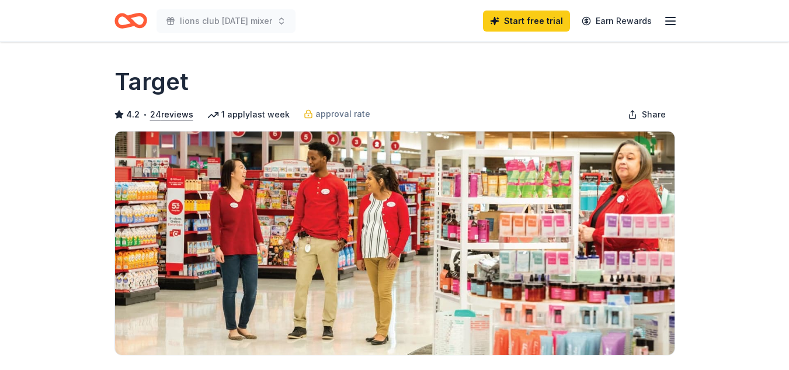 This screenshot has width=789, height=370. What do you see at coordinates (248, 115) in the screenshot?
I see `div: 1 apply last week` at bounding box center [248, 115].